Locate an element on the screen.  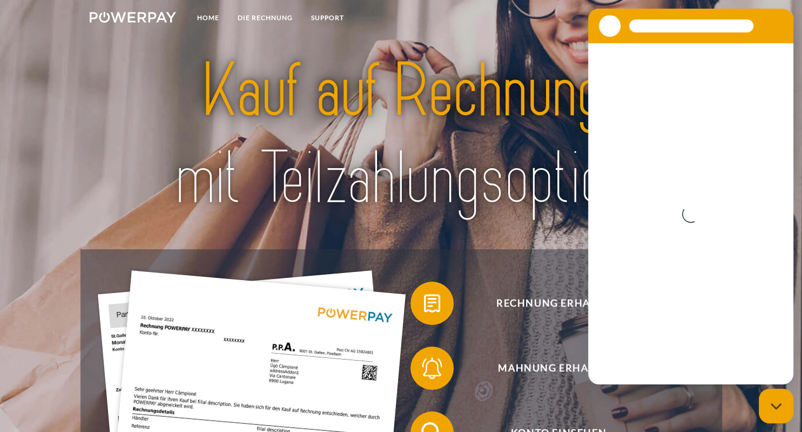
a: SUPPORT is located at coordinates (327, 18).